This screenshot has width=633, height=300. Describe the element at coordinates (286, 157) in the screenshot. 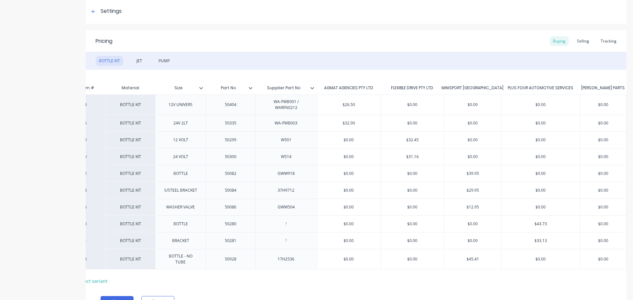

I see `div: W514` at that location.